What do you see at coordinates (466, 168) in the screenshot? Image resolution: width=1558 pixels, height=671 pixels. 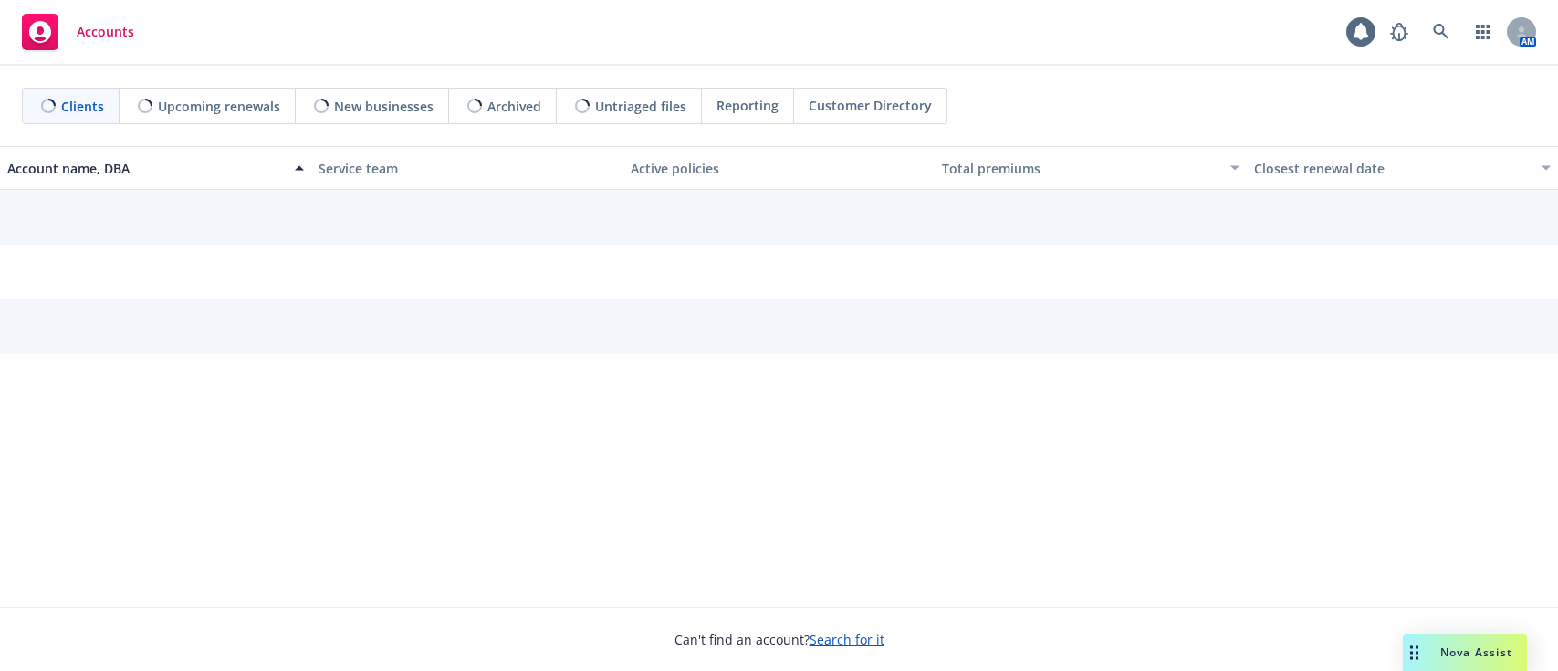 I see `button: Service team` at bounding box center [466, 168].